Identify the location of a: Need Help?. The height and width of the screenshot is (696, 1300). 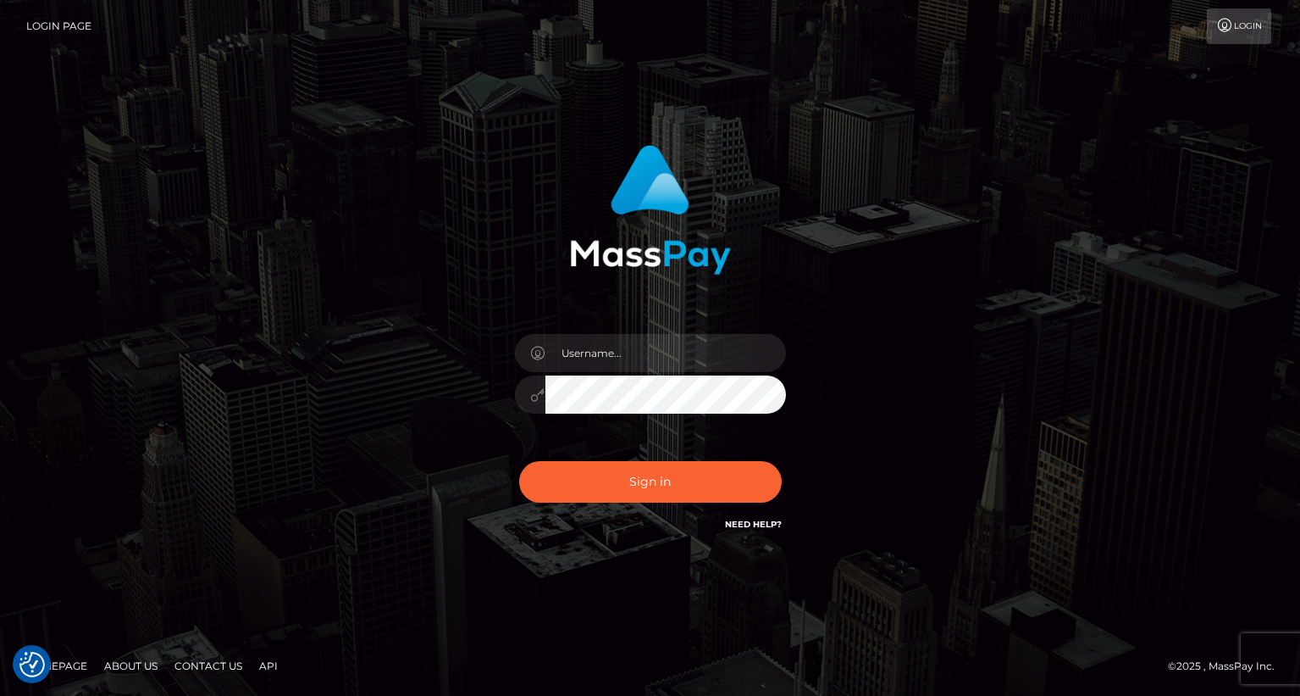
(753, 524).